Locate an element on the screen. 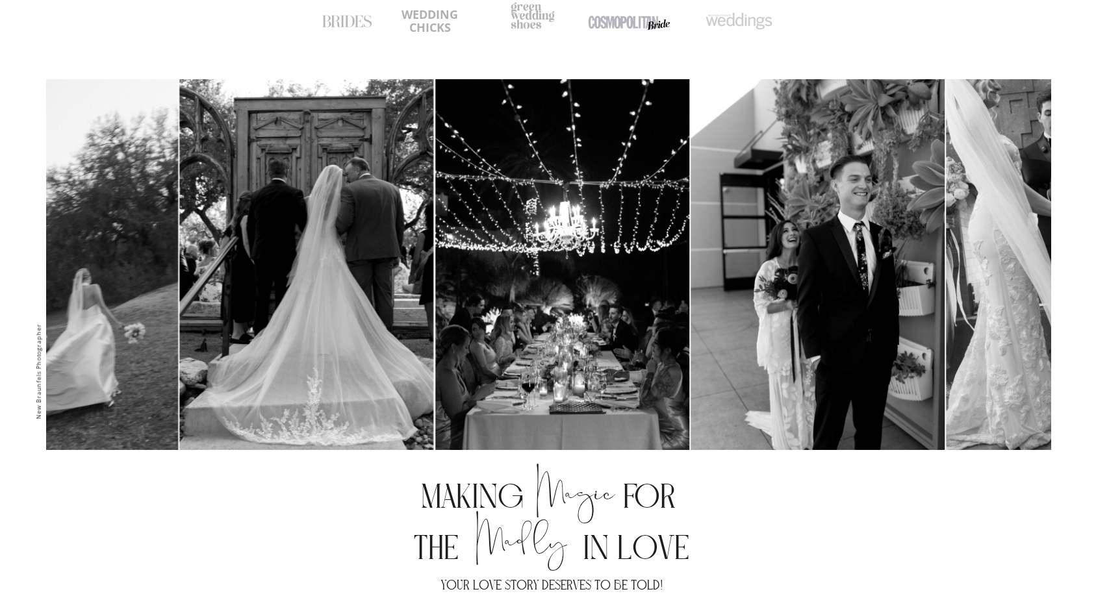 The height and width of the screenshot is (609, 1096). img: A reception table under string lights at nighttime with everyone engaging in conversation. is located at coordinates (562, 270).